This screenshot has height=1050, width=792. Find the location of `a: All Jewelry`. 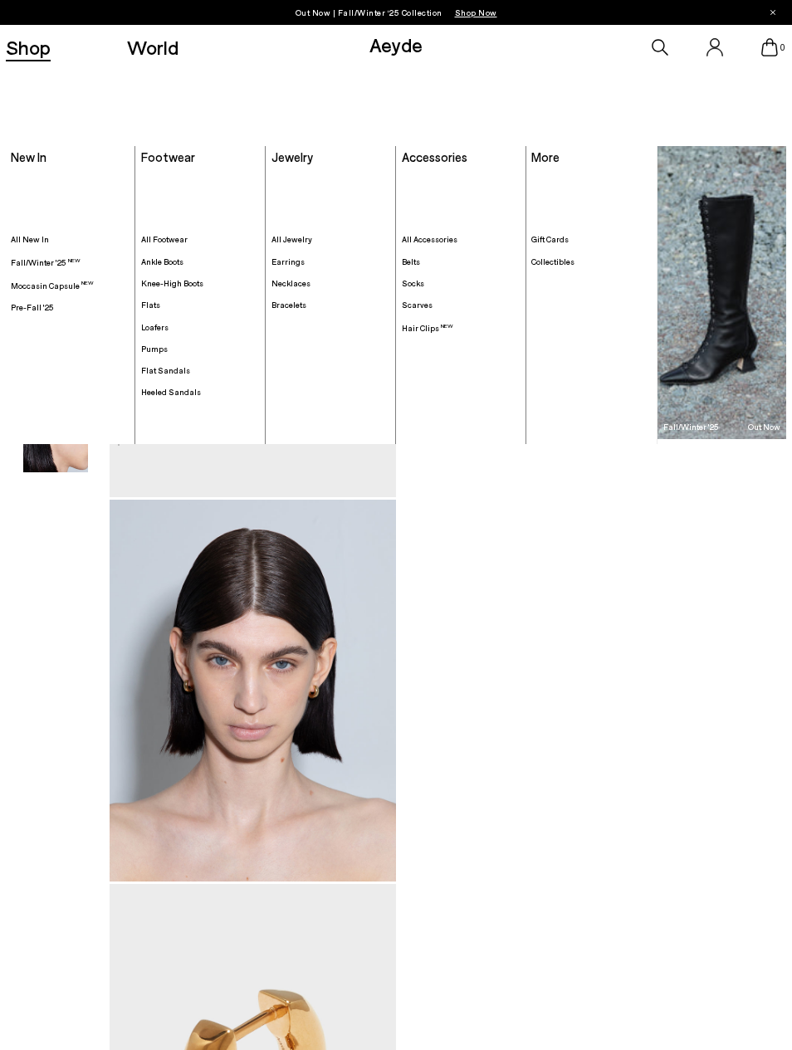

a: All Jewelry is located at coordinates (330, 239).